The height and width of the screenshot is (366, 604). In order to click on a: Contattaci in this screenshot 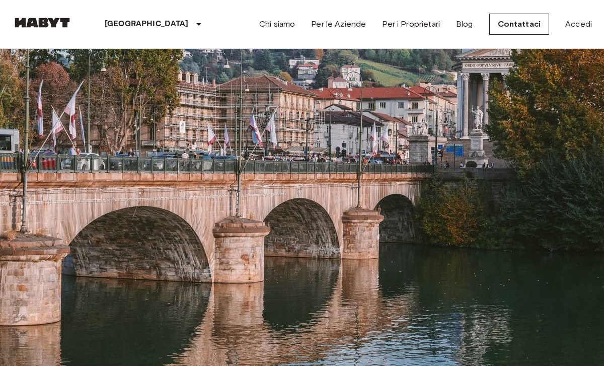, I will do `click(519, 24)`.